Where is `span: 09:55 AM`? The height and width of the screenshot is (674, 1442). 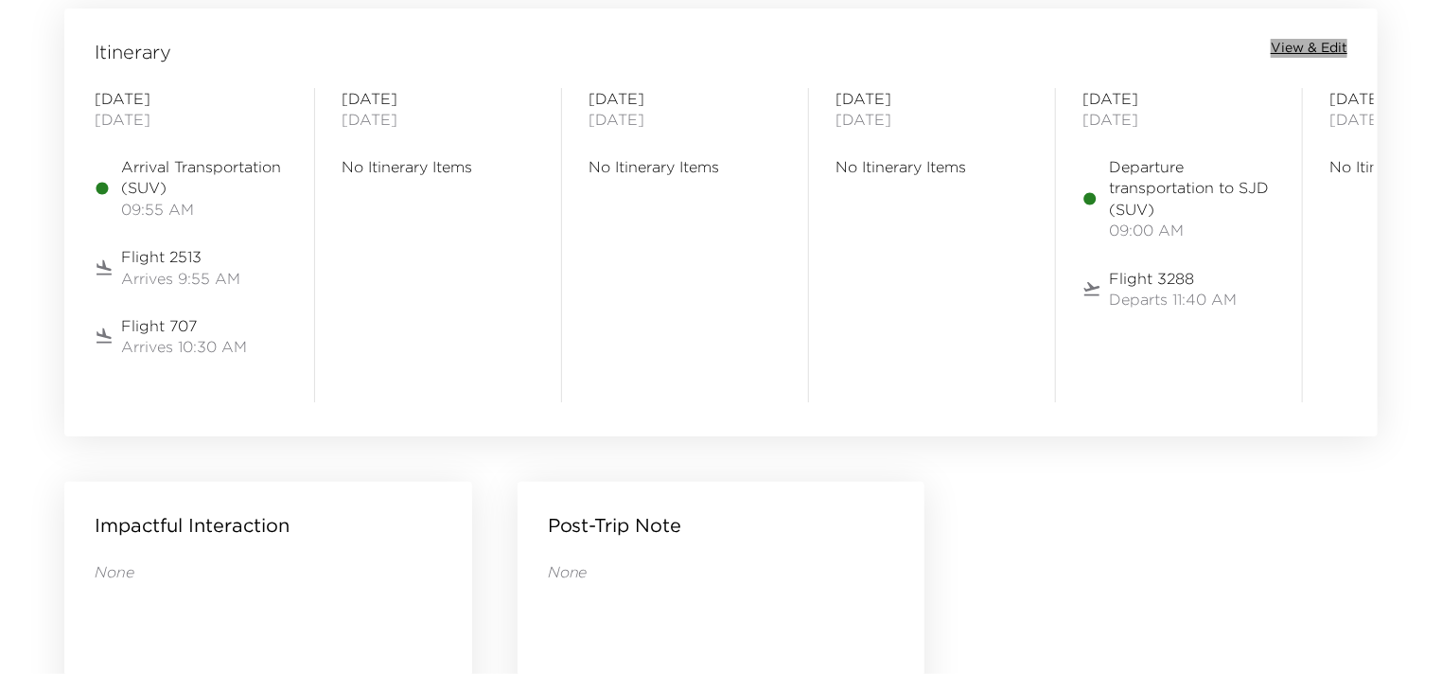
span: 09:55 AM is located at coordinates (204, 209).